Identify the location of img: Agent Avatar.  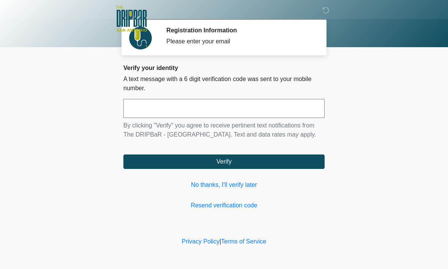
(141, 38).